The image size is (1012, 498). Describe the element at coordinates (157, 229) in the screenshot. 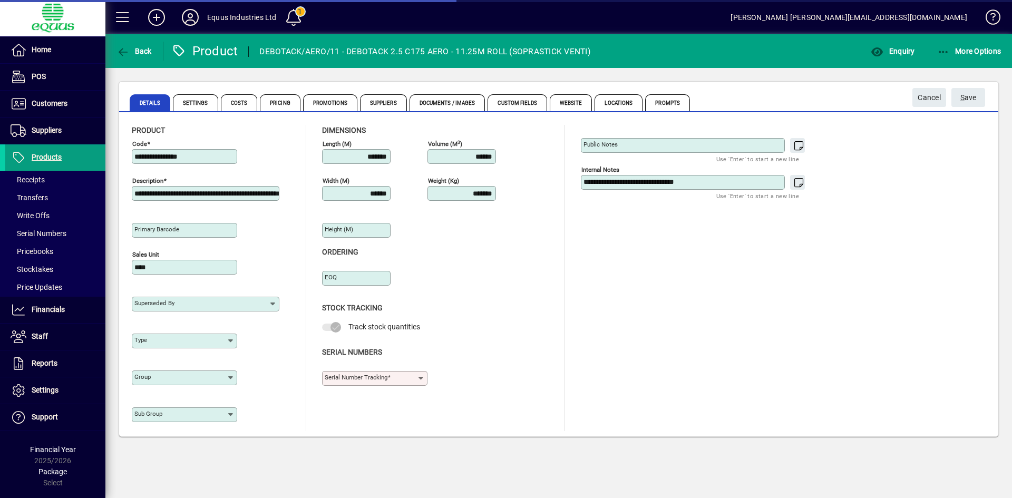

I see `mat-label: Primary barcode` at that location.